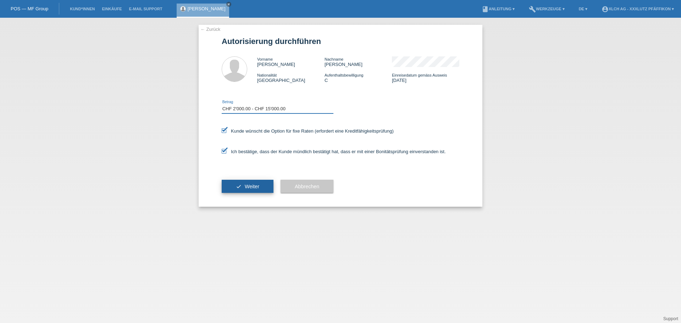  What do you see at coordinates (210, 29) in the screenshot?
I see `a: ← Zurück` at bounding box center [210, 29].